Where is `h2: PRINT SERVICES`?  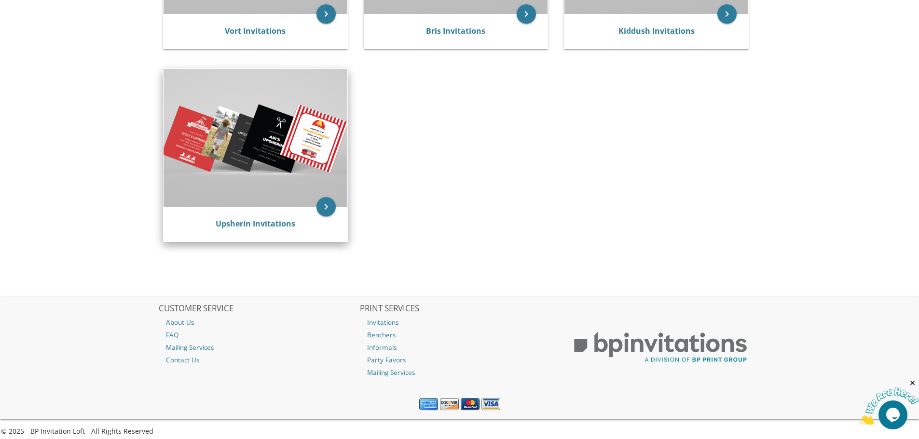 h2: PRINT SERVICES is located at coordinates (460, 309).